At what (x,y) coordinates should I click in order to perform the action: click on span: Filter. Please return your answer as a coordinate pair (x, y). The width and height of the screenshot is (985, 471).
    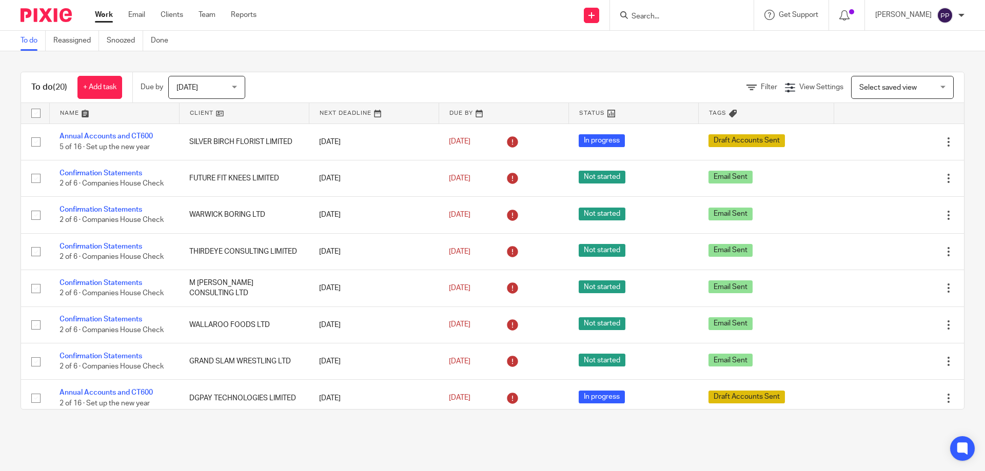
    Looking at the image, I should click on (769, 87).